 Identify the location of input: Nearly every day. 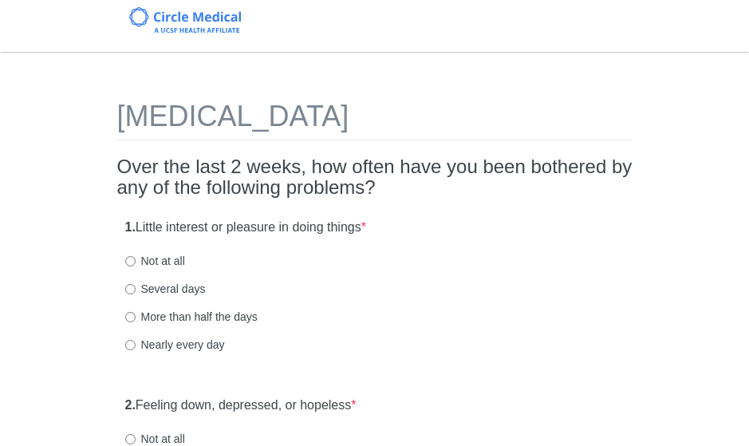
(130, 345).